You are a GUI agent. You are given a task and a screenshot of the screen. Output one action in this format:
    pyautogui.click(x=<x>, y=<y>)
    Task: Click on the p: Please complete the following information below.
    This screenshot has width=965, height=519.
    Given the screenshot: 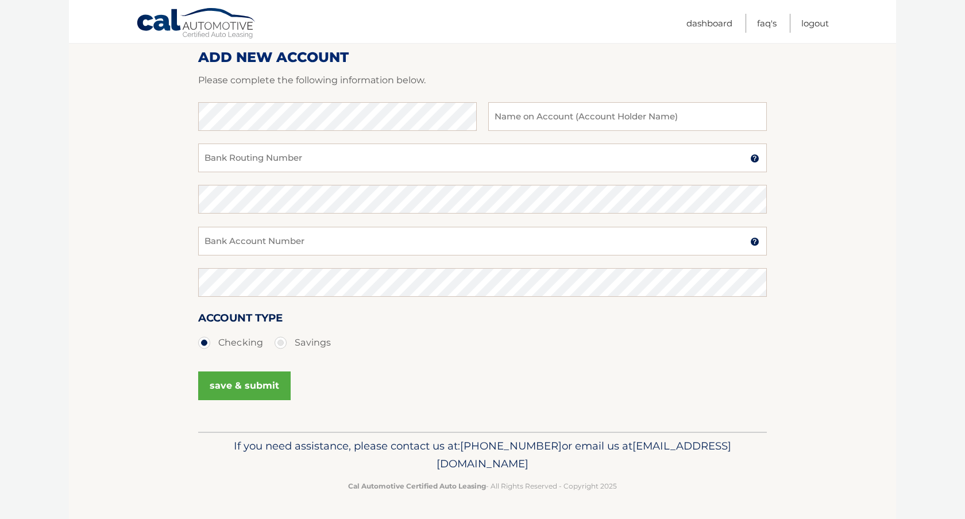 What is the action you would take?
    pyautogui.click(x=482, y=80)
    